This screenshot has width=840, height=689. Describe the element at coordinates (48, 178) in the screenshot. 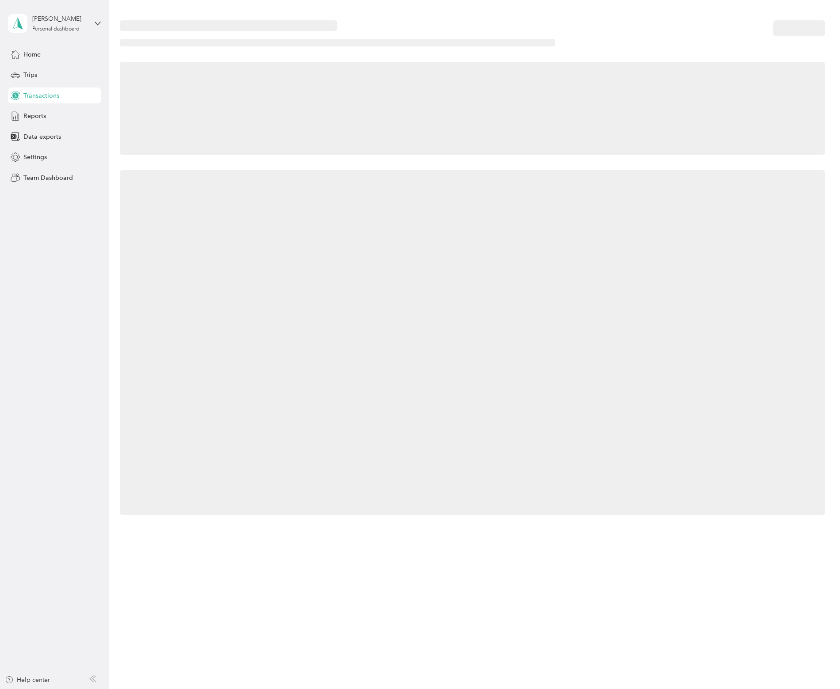

I see `span: Team Dashboard` at that location.